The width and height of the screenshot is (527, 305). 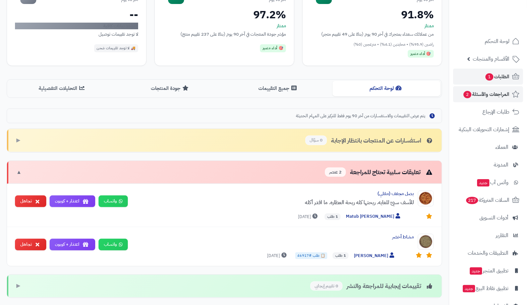 I want to click on div: 91.8%, so click(x=372, y=15).